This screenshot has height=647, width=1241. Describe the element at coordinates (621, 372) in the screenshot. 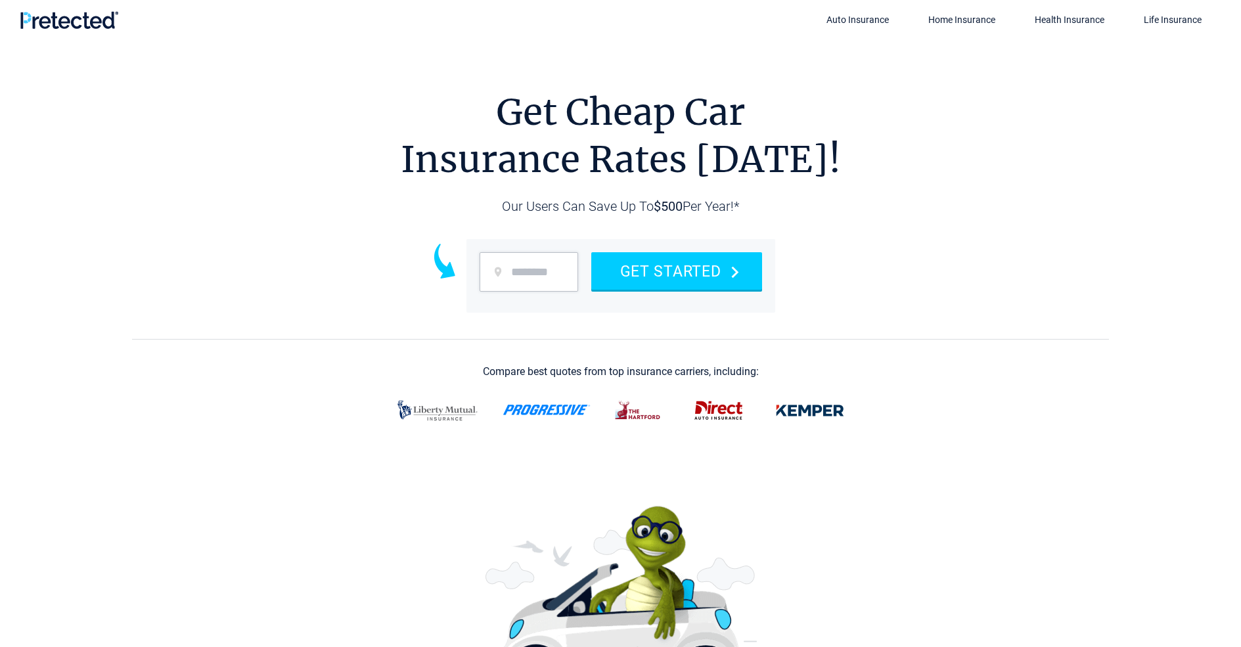

I see `div: Compare best quotes from top insurance carriers, including:` at that location.